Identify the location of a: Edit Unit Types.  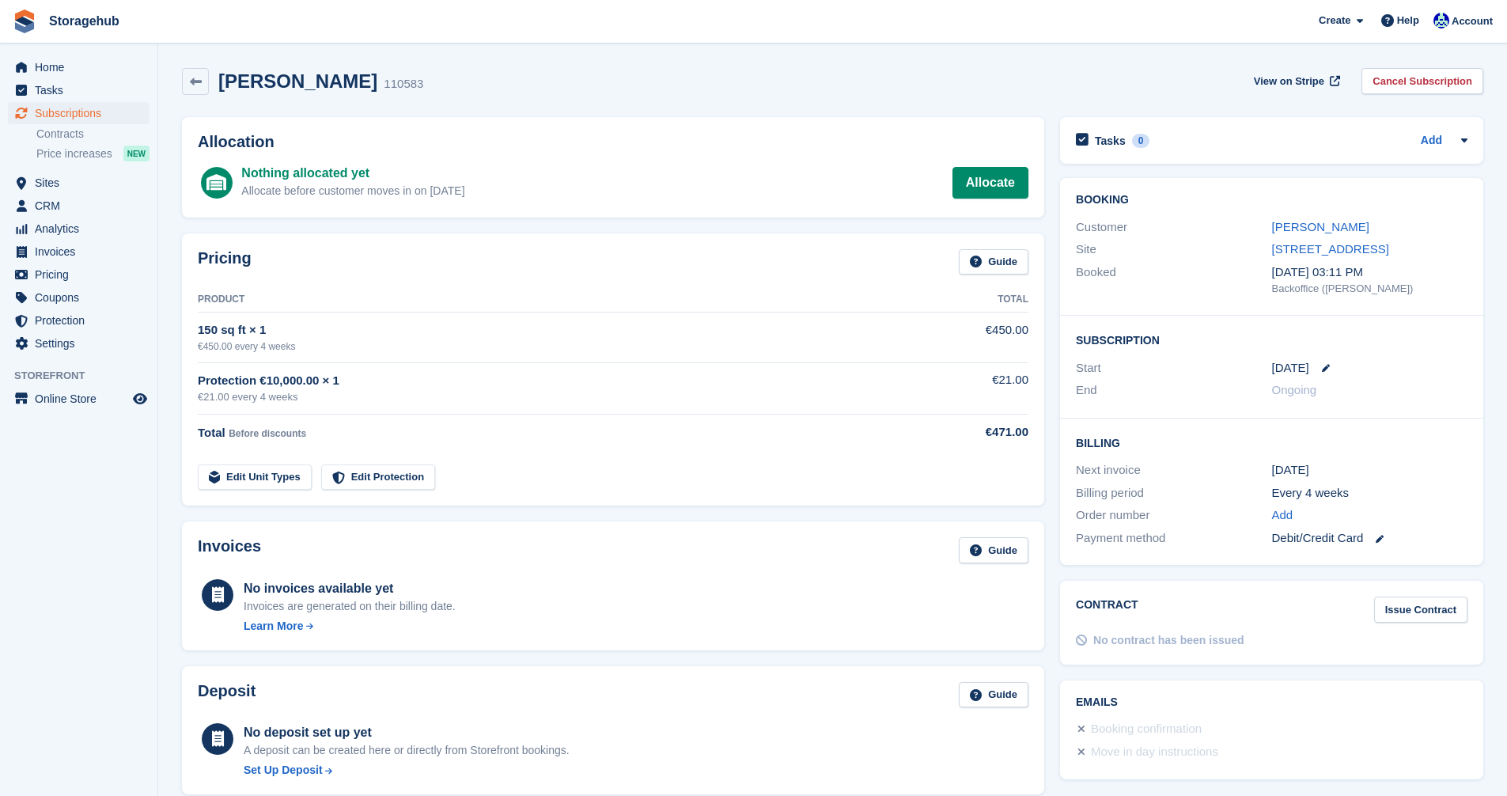
(255, 477).